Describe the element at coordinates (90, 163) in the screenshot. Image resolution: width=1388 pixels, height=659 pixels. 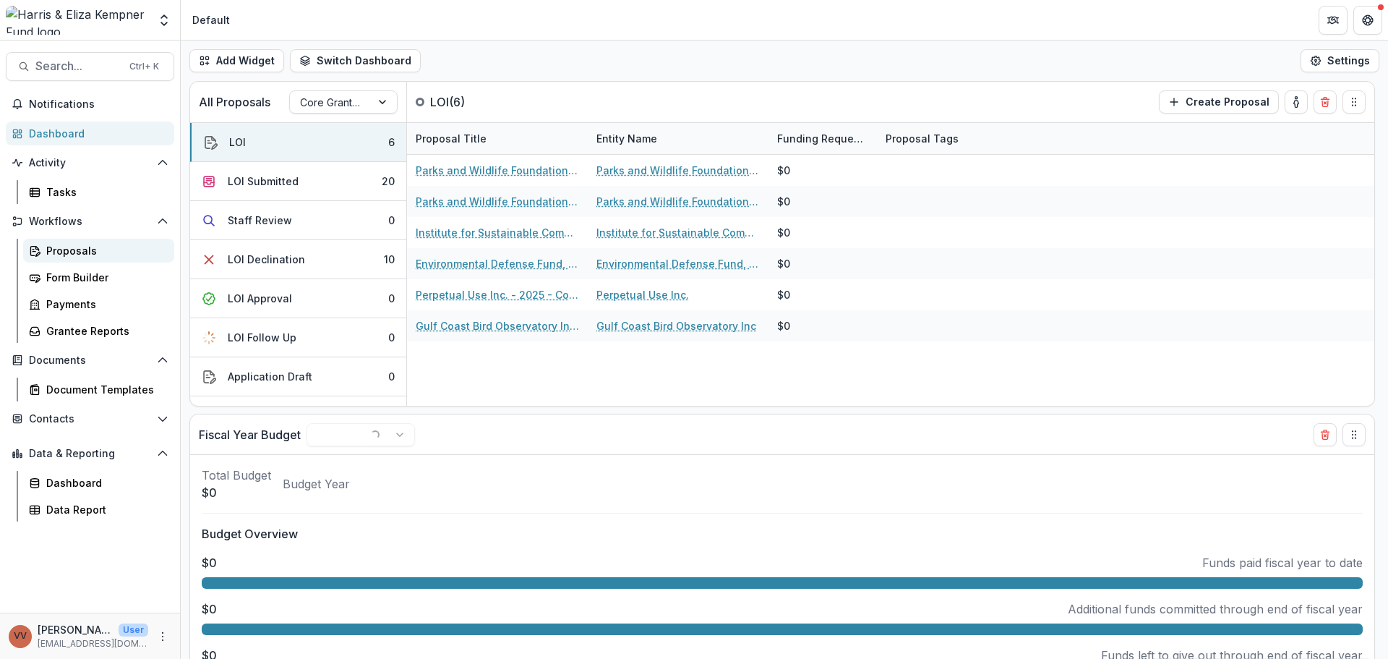
I see `button: Open Activity` at that location.